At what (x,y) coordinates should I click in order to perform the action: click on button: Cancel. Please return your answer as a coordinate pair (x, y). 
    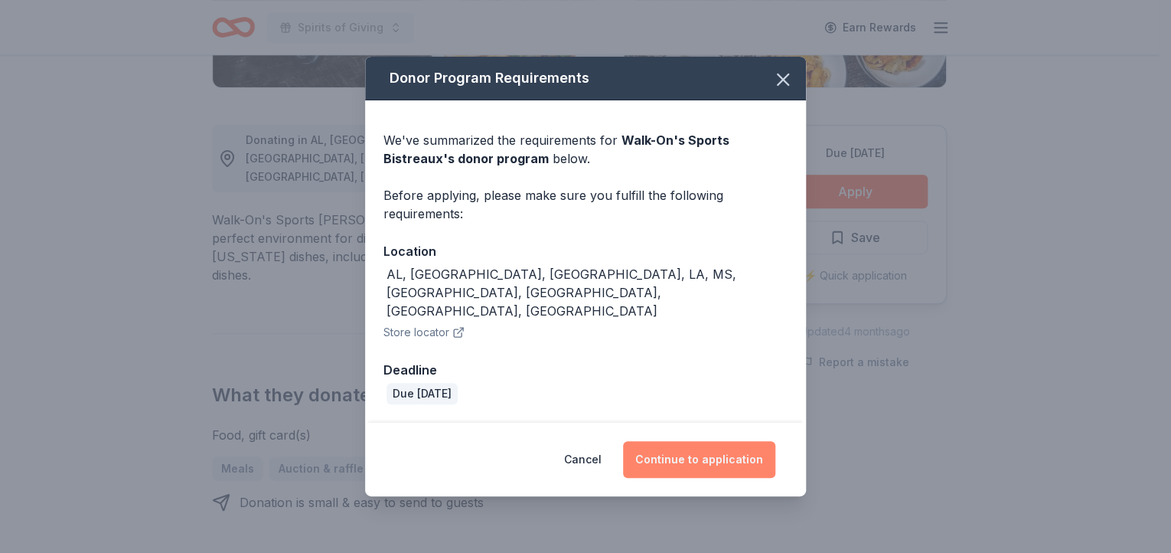
    Looking at the image, I should click on (582, 459).